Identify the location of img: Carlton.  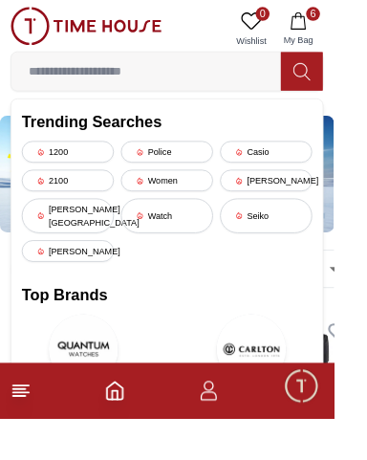
(276, 384).